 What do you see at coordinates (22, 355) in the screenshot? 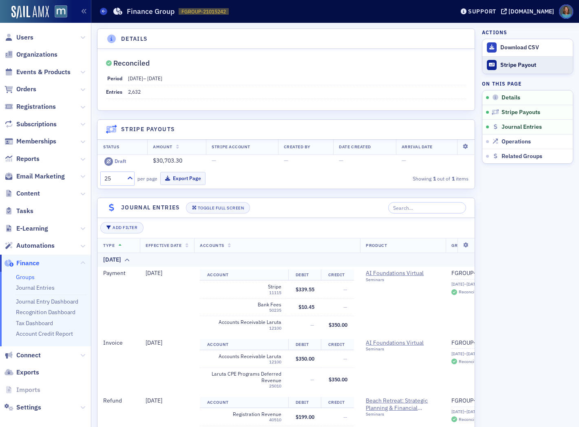
I see `a: Connect` at bounding box center [22, 355].